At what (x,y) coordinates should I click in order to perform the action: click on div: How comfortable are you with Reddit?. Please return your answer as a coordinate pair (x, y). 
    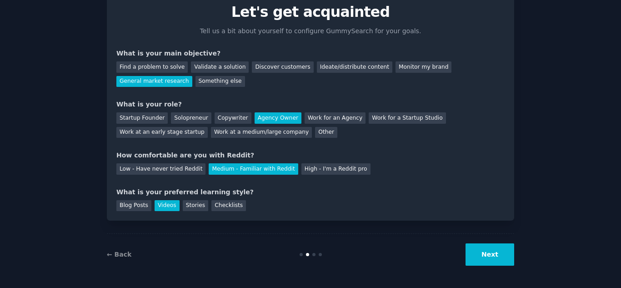
    Looking at the image, I should click on (311, 155).